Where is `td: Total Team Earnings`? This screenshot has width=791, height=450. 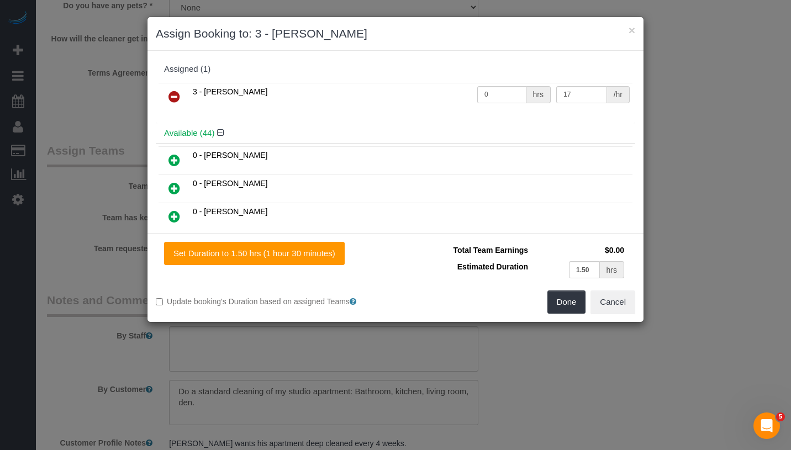
td: Total Team Earnings is located at coordinates (467, 250).